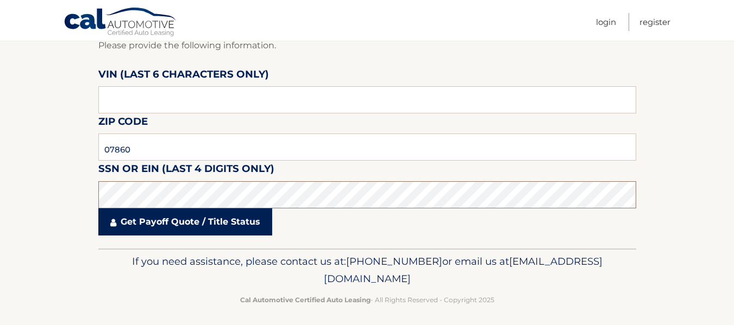 The image size is (734, 325). I want to click on a: Login, so click(606, 22).